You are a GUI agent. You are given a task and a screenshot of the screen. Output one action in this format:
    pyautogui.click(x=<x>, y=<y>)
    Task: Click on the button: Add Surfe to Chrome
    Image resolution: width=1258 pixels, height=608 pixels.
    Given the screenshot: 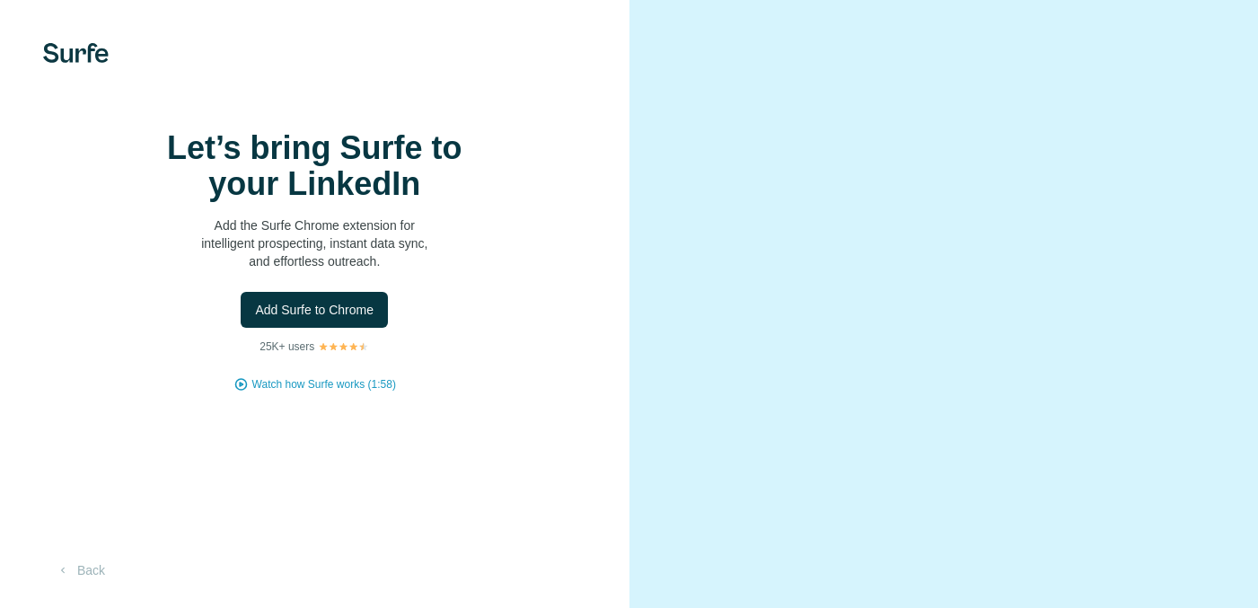 What is the action you would take?
    pyautogui.click(x=314, y=310)
    